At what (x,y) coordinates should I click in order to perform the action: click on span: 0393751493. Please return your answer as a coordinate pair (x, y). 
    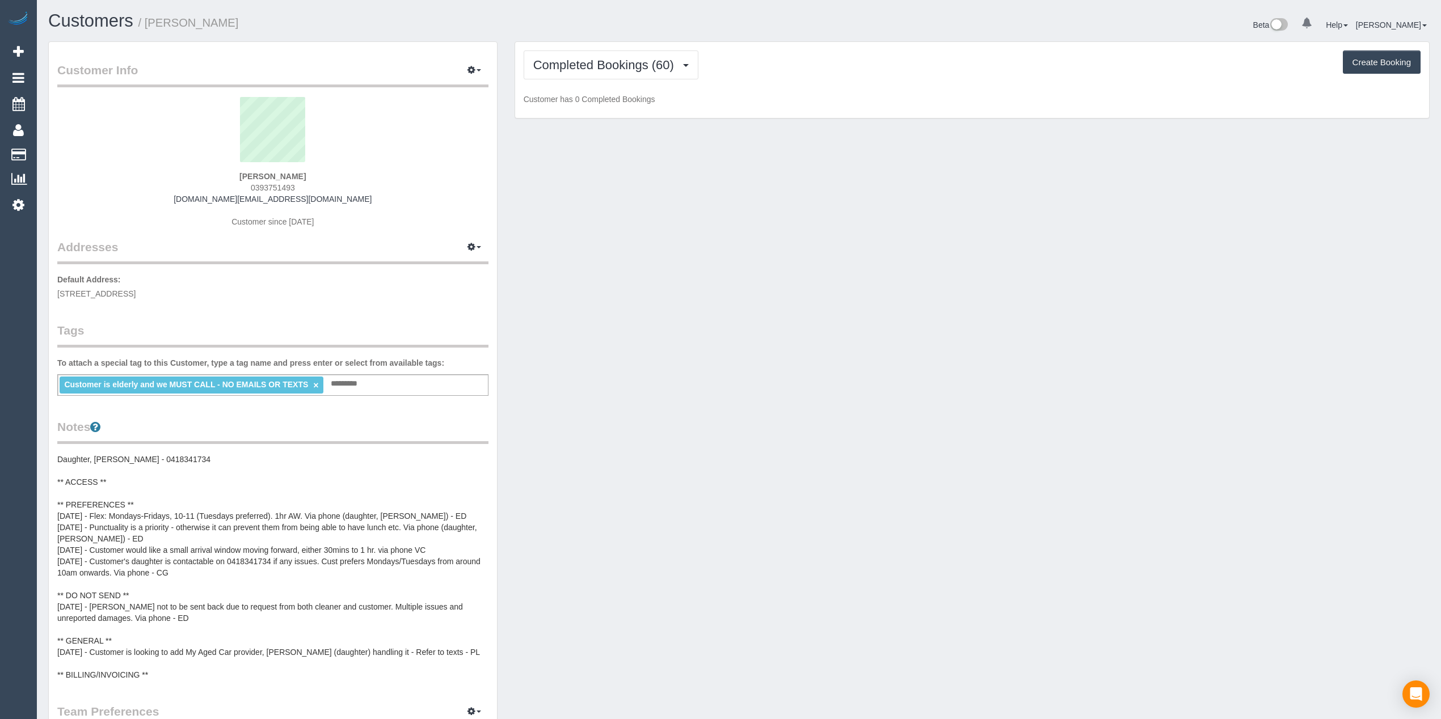
    Looking at the image, I should click on (273, 188).